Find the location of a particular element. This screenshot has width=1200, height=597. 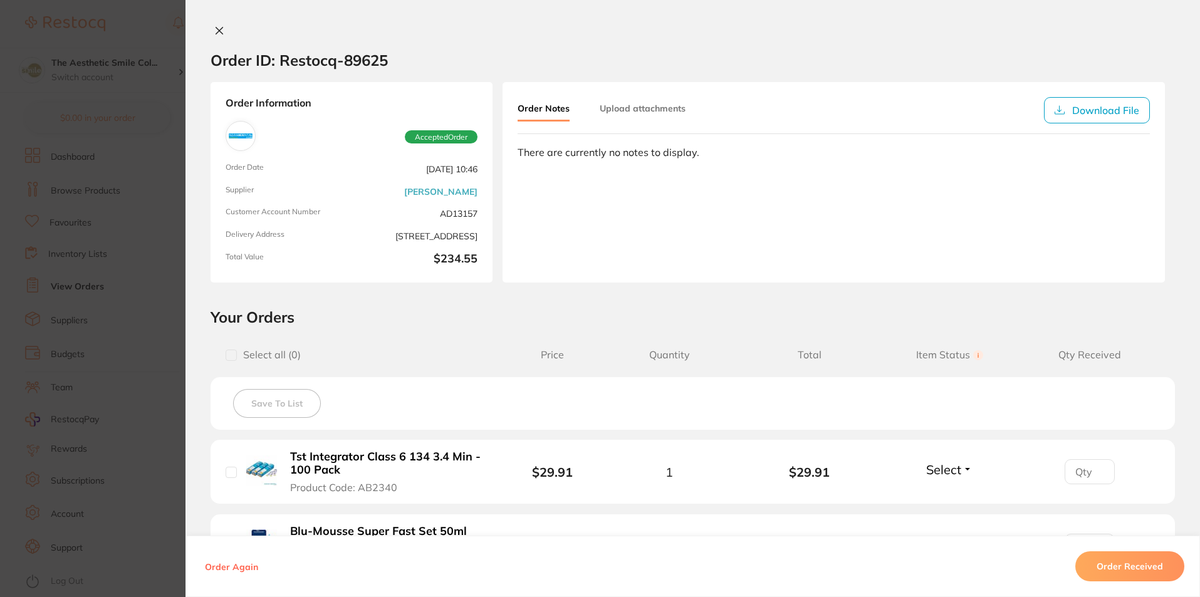

img: Blu-Mousse Super Fast Set 50ml Cartridge 2/pack is located at coordinates (261, 544).